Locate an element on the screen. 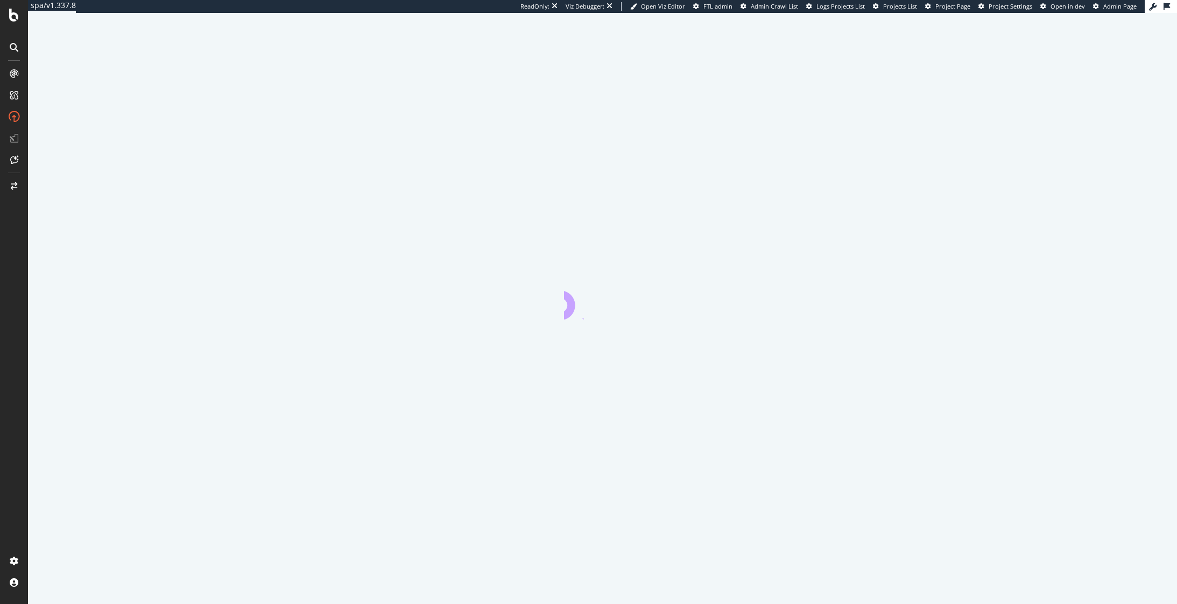  a: FTL admin is located at coordinates (713, 6).